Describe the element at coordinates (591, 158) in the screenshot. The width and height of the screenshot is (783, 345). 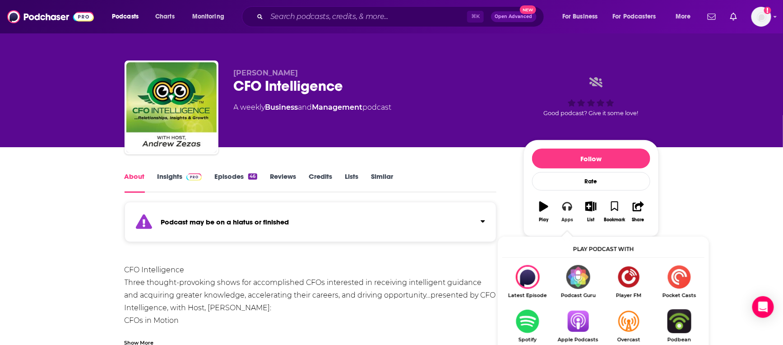
I see `button: Follow` at that location.